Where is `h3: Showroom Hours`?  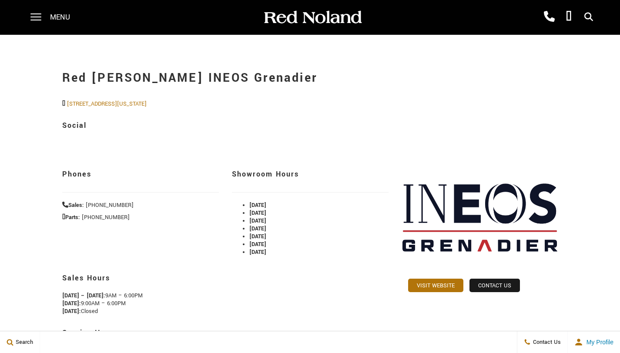 h3: Showroom Hours is located at coordinates (310, 174).